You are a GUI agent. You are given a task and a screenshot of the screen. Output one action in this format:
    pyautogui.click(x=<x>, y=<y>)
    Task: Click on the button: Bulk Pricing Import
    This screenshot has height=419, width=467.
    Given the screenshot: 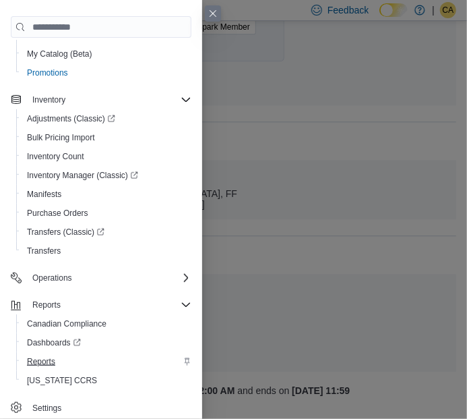 What is the action you would take?
    pyautogui.click(x=107, y=138)
    